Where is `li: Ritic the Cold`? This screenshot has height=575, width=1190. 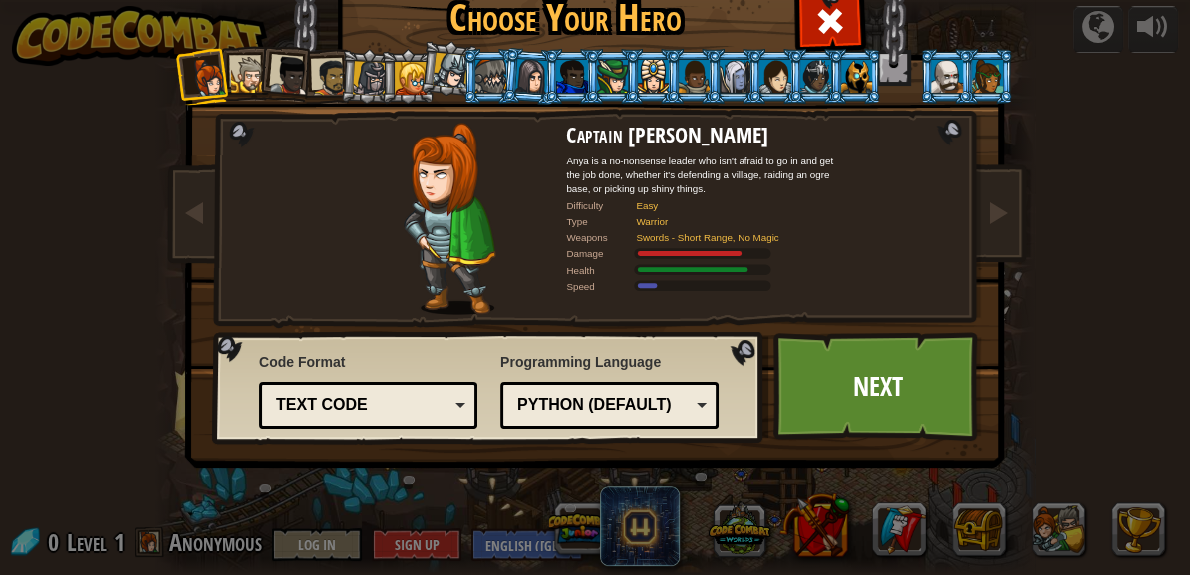 li: Ritic the Cold is located at coordinates (855, 76).